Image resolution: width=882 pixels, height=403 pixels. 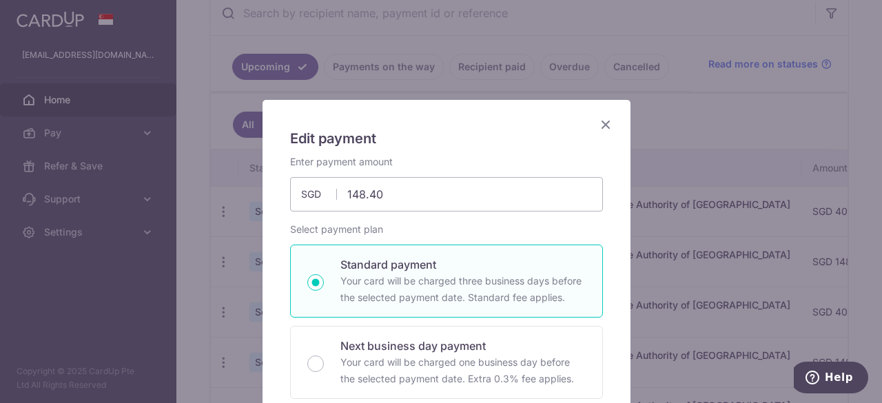 I want to click on button: Close, so click(x=606, y=125).